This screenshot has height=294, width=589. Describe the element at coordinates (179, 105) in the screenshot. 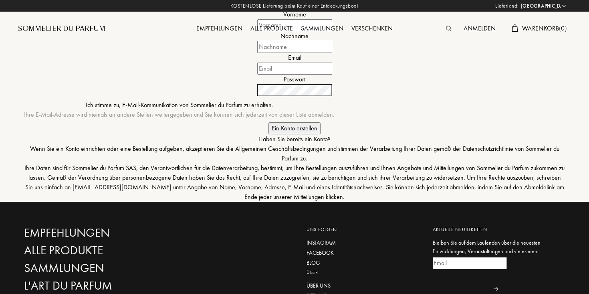

I see `div: Ich stimme zu, E-Mail-Kommunikation von Sommelier du Parfum zu erhalten.` at that location.